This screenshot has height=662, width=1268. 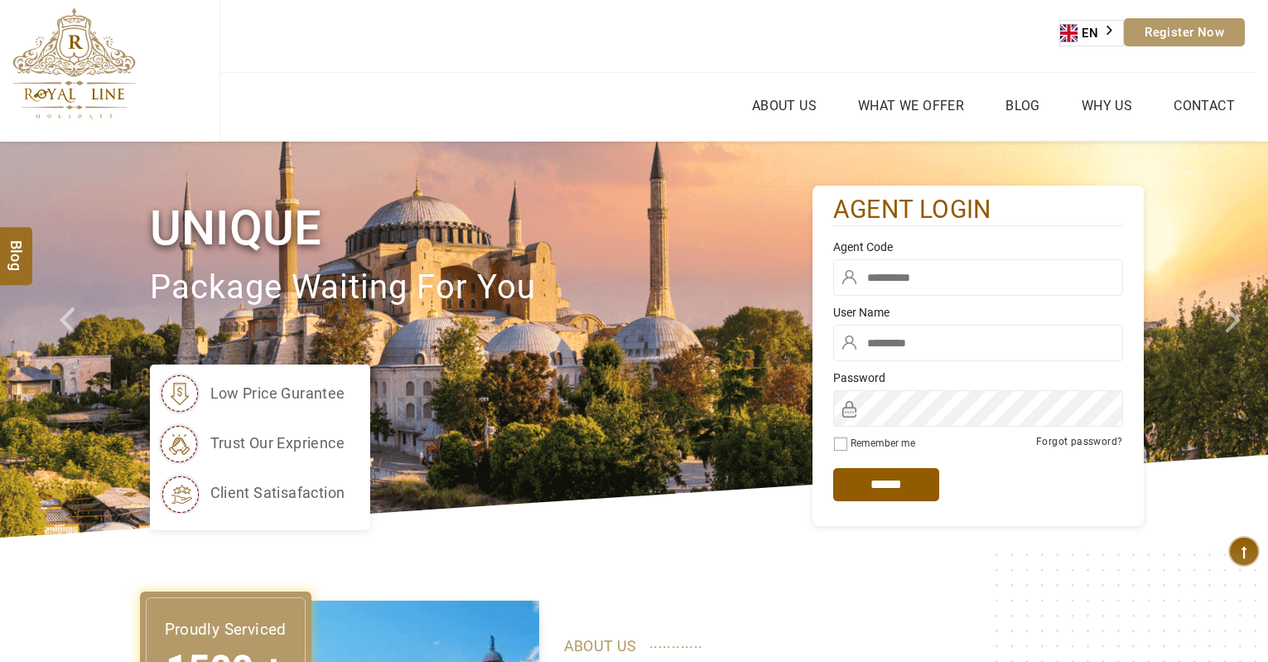 I want to click on div: Language, so click(x=1091, y=33).